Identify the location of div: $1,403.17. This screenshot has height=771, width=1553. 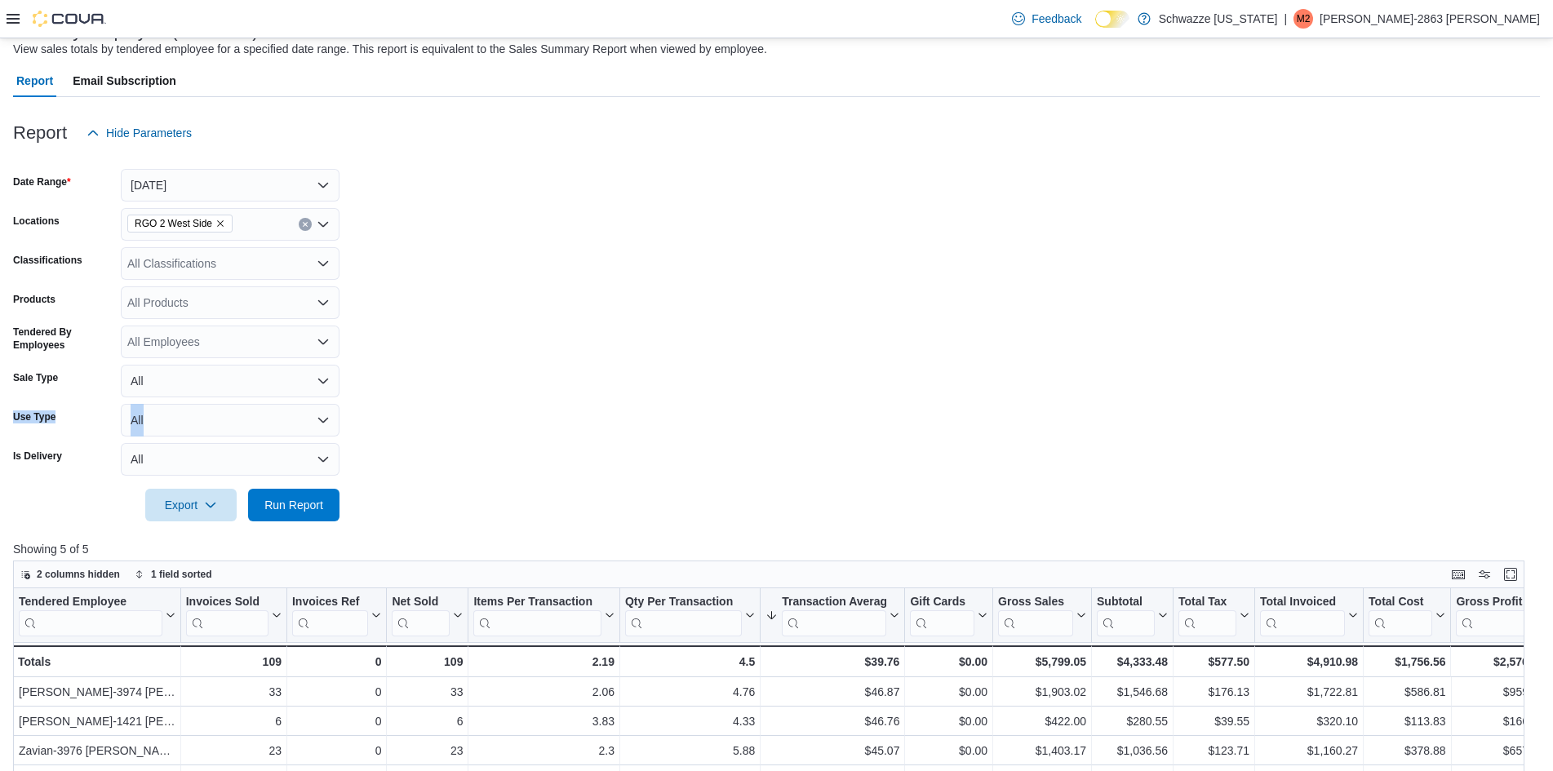
(1042, 751).